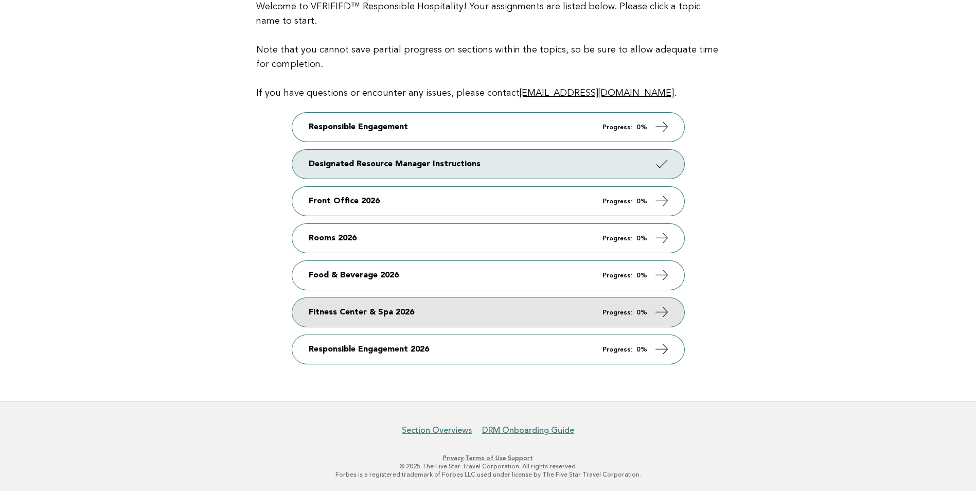  What do you see at coordinates (488, 275) in the screenshot?
I see `a: Food & Beverage 2026 Progress: 0%` at bounding box center [488, 275].